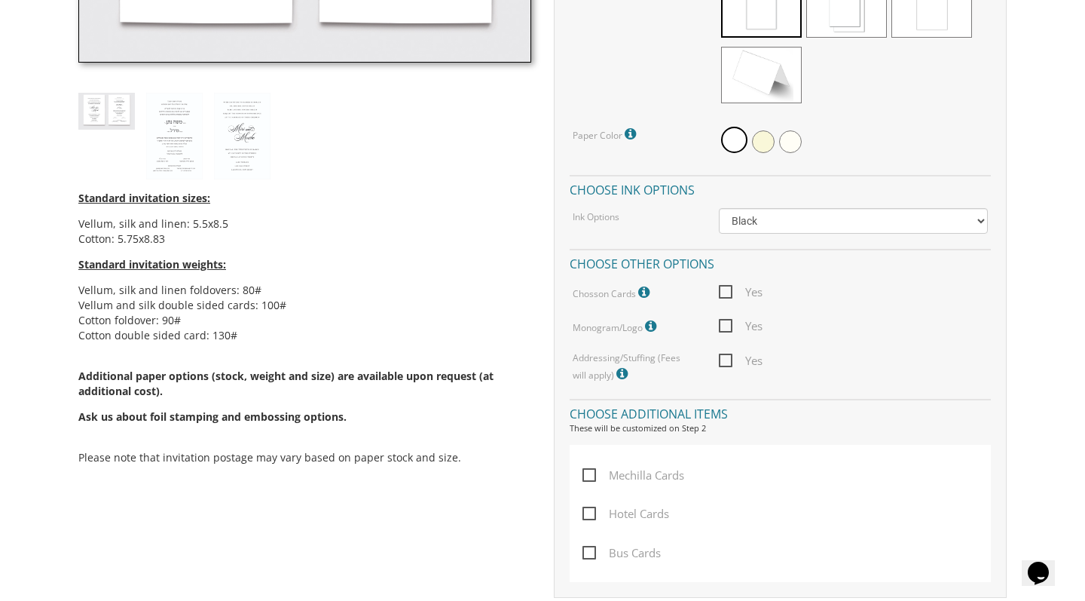 The height and width of the screenshot is (601, 1085). Describe the element at coordinates (780, 412) in the screenshot. I see `h4: Choose additional items` at that location.